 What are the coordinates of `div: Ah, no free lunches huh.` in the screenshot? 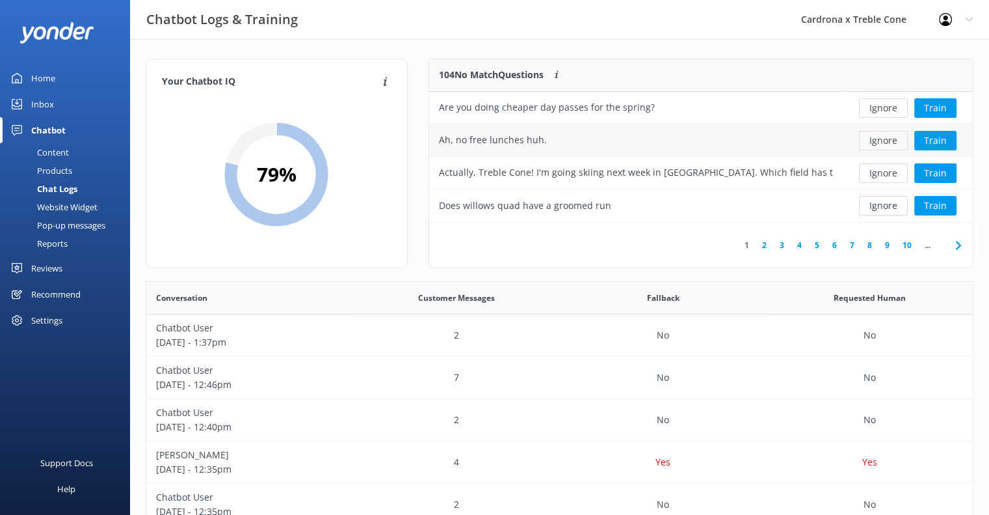 It's located at (493, 140).